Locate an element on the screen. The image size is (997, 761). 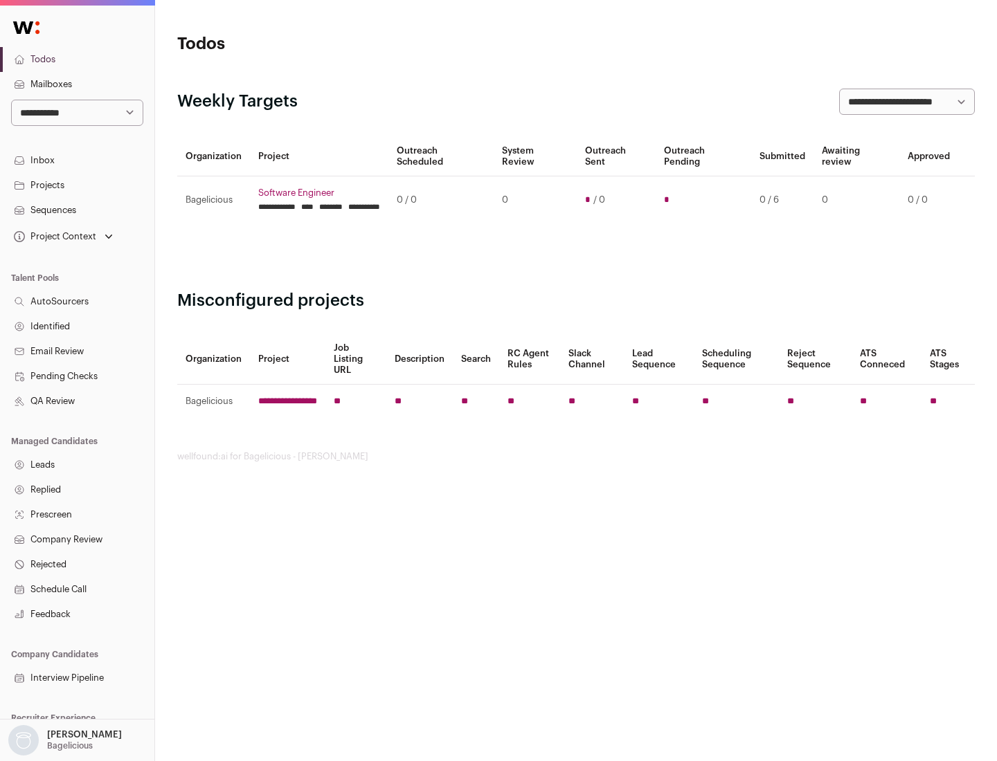
h2: Weekly Targets is located at coordinates (237, 102).